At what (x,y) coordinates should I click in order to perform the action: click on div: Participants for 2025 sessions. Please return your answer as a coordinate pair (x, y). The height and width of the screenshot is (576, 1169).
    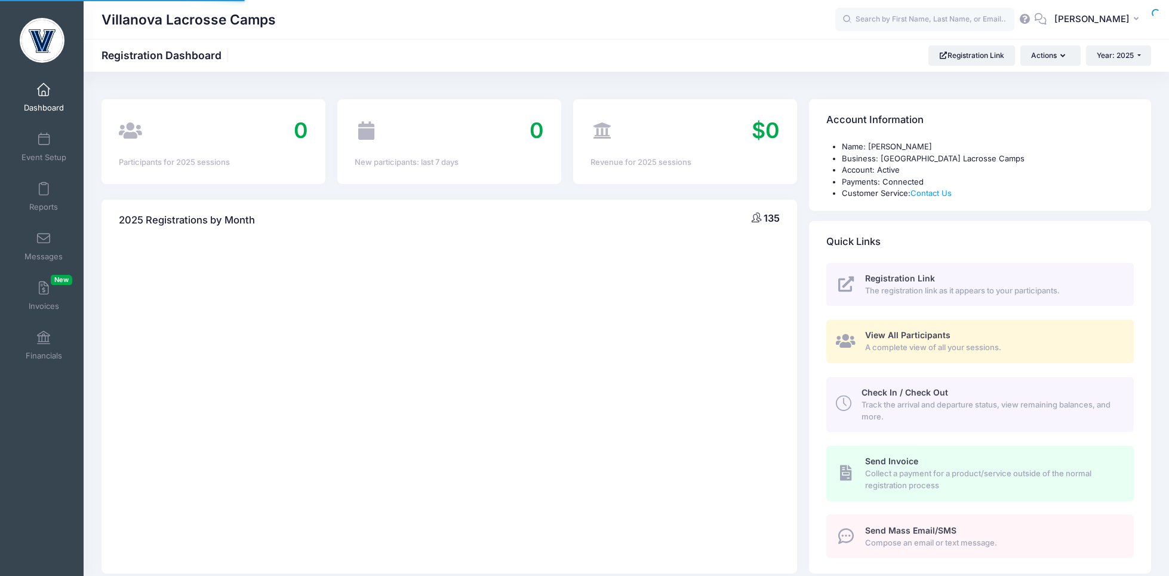
    Looking at the image, I should click on (213, 162).